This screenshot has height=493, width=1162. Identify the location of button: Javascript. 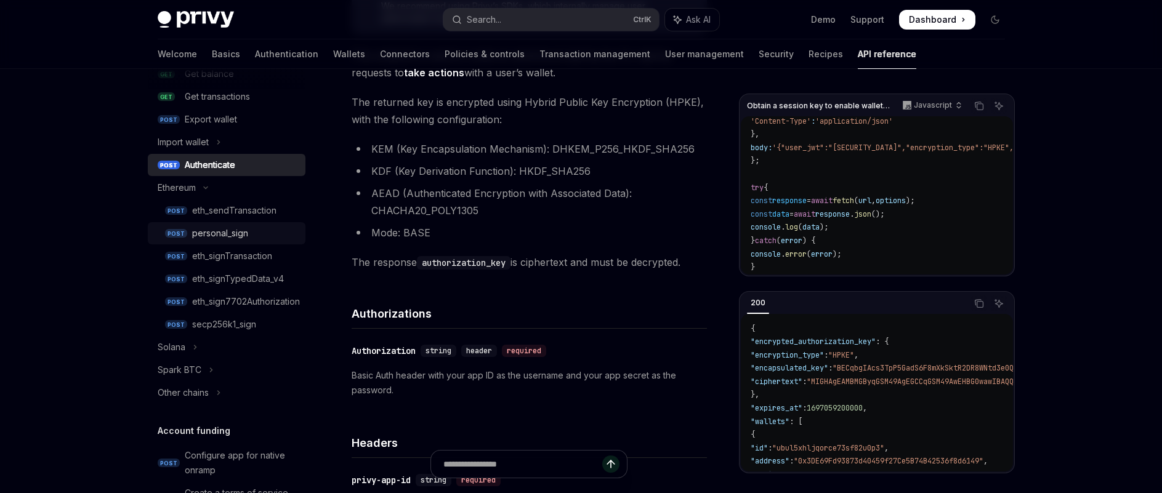
(932, 106).